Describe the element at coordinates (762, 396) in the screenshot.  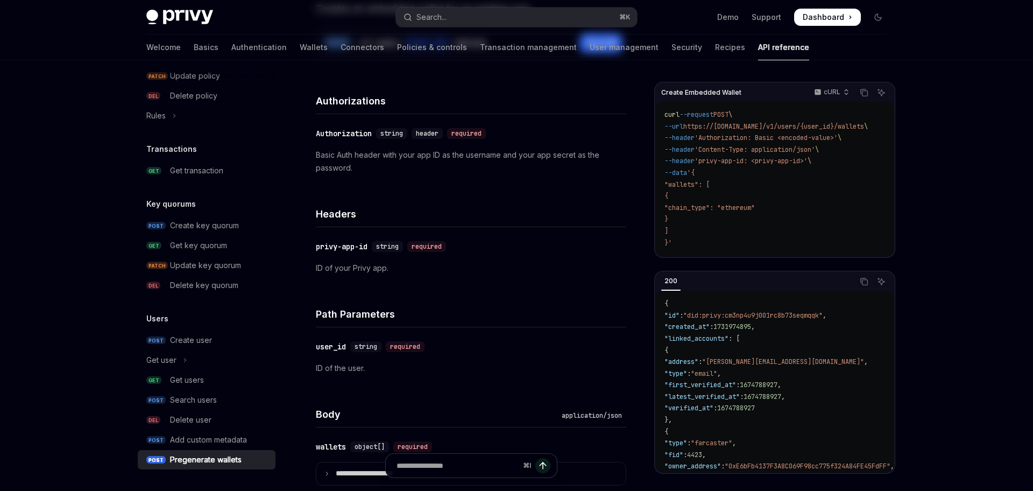
I see `span: 1674788927` at that location.